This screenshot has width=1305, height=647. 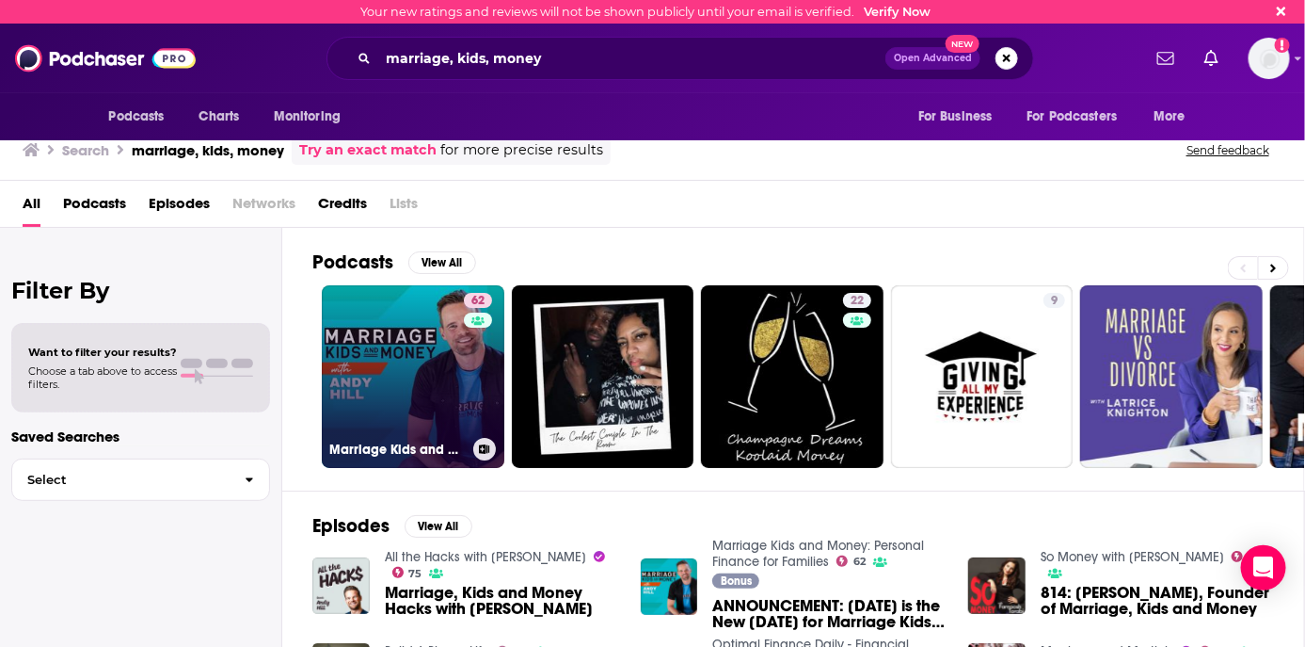 I want to click on a: Podchaser - Follow, Share and Rate Podcasts, so click(x=105, y=58).